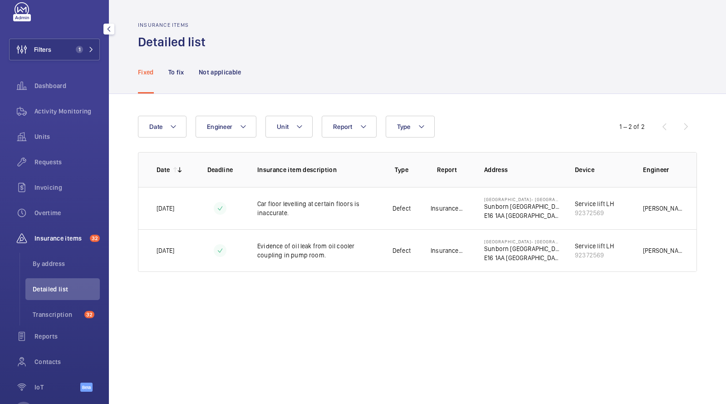 This screenshot has height=404, width=726. I want to click on span: Unit, so click(283, 127).